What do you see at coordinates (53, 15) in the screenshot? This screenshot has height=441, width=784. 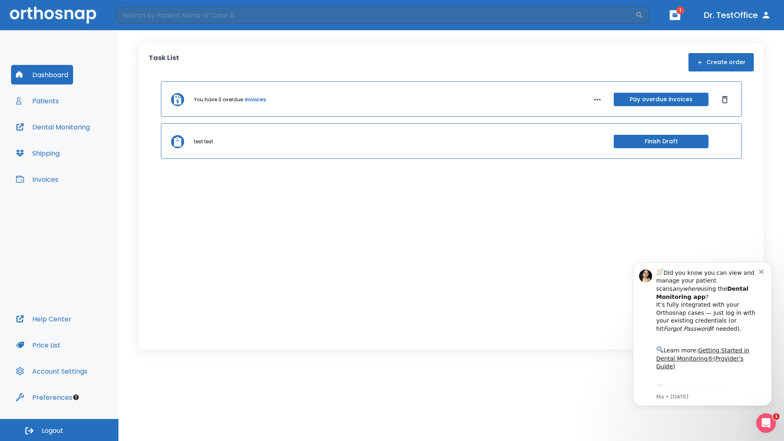 I see `img: Orthosnap` at bounding box center [53, 15].